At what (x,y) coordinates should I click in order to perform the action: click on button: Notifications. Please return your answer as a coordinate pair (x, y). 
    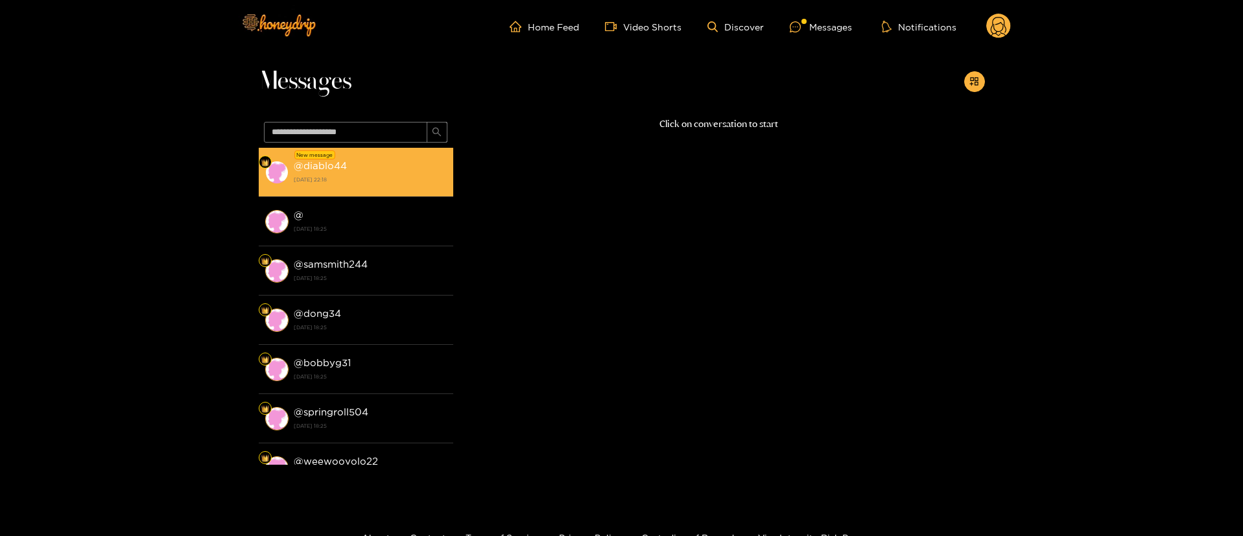
    Looking at the image, I should click on (919, 27).